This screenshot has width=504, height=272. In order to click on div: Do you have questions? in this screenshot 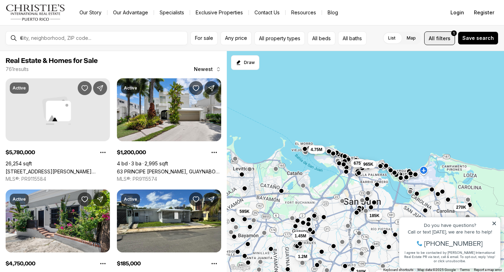, I will do `click(54, 18)`.